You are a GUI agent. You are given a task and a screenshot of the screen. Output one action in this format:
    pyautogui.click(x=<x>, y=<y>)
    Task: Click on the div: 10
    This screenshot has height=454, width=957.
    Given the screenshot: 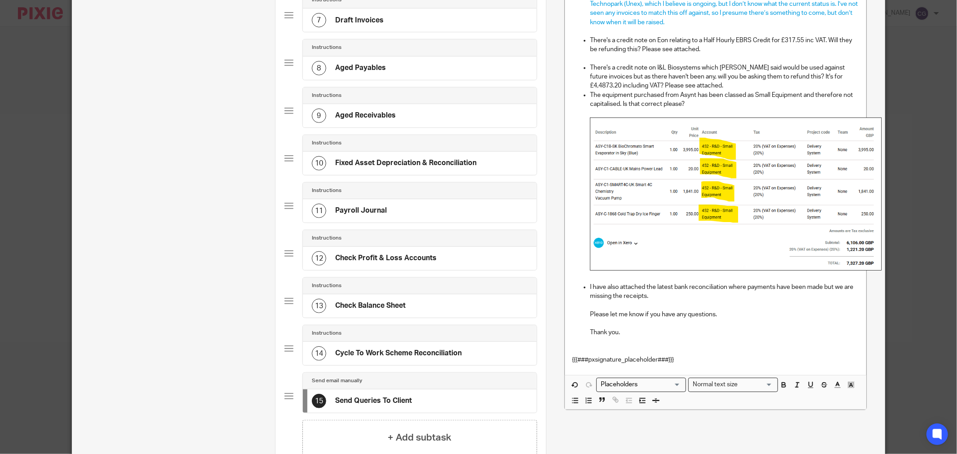 What is the action you would take?
    pyautogui.click(x=319, y=163)
    